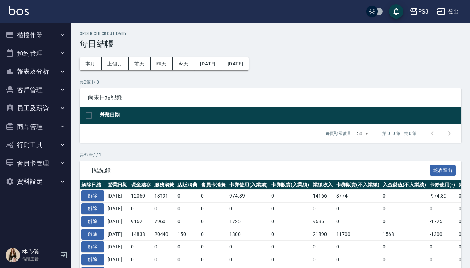 Image resolution: width=470 pixels, height=268 pixels. I want to click on button: 登出, so click(448, 11).